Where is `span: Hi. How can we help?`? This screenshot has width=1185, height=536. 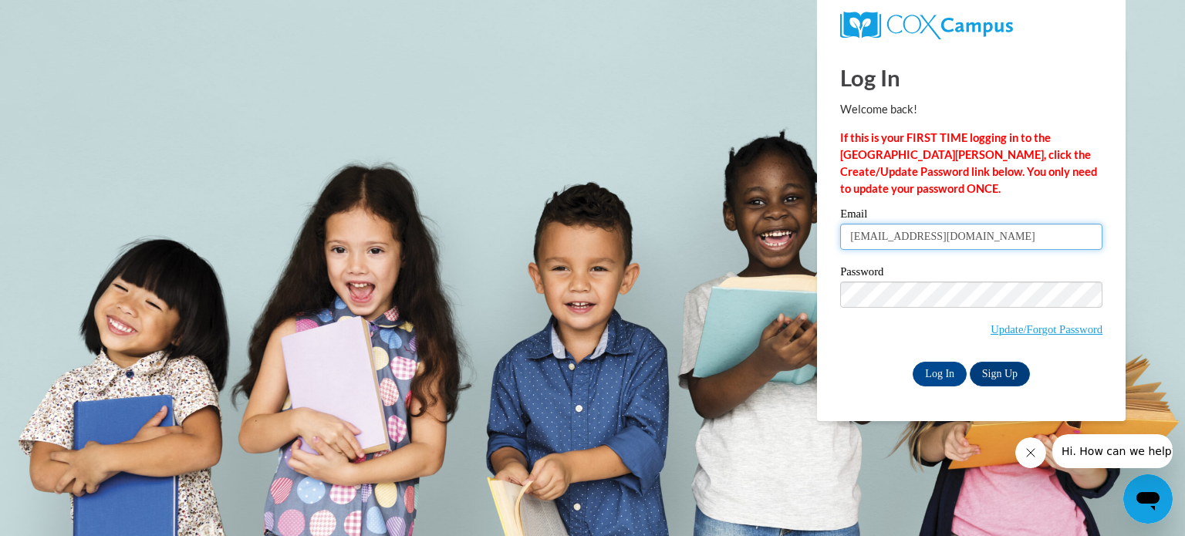
span: Hi. How can we help? is located at coordinates (67, 17).